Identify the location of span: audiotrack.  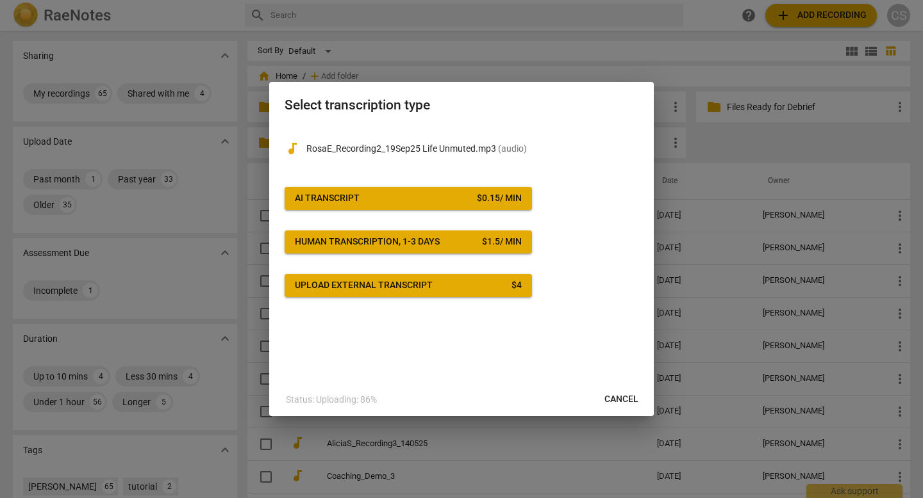
(292, 149).